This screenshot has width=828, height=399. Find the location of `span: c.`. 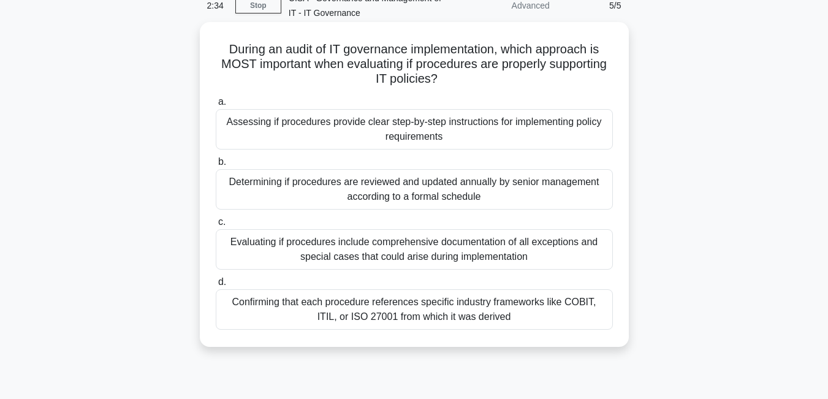

span: c. is located at coordinates (222, 221).